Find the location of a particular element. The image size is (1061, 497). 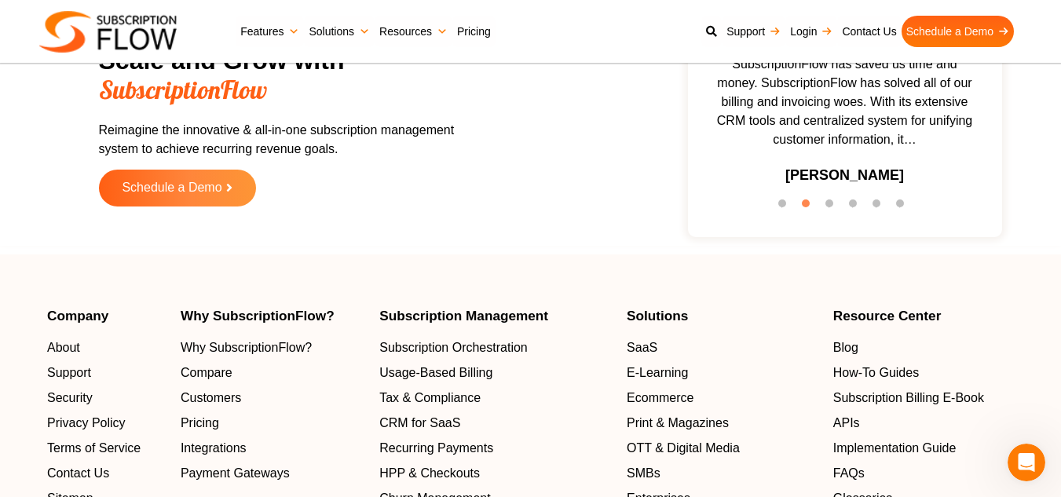

a: APIs is located at coordinates (924, 423).